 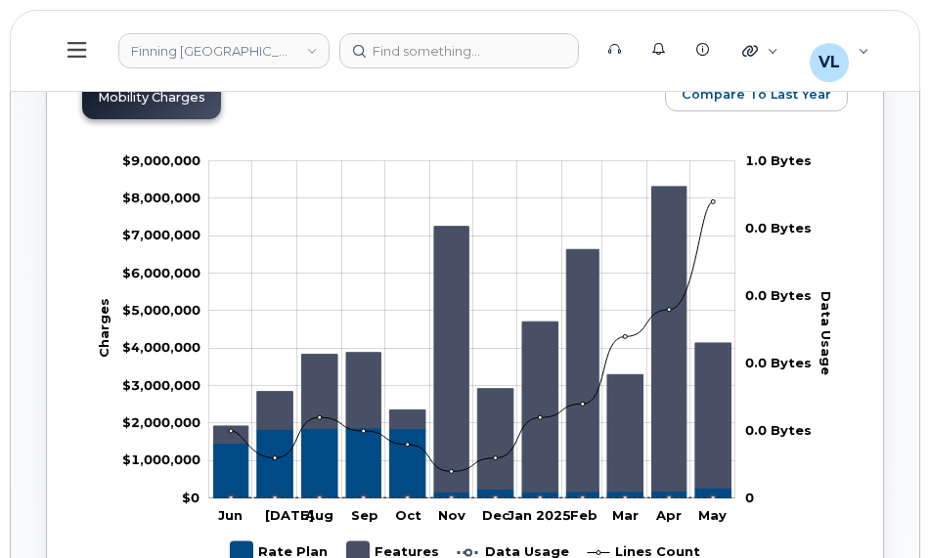 What do you see at coordinates (712, 515) in the screenshot?
I see `tspan: May` at bounding box center [712, 515].